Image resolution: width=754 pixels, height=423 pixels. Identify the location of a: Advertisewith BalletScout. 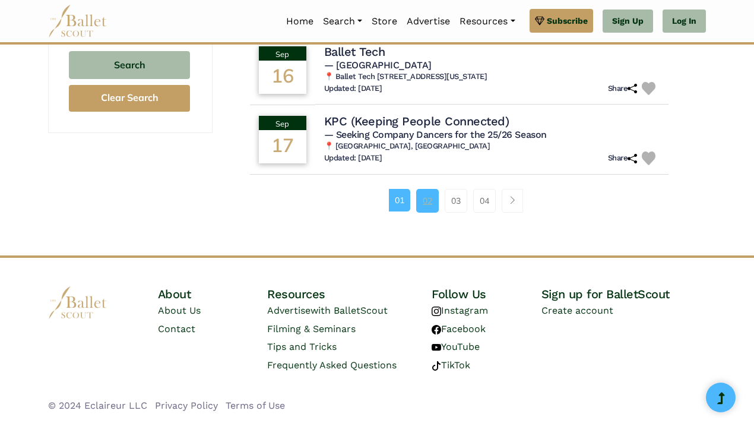
(327, 310).